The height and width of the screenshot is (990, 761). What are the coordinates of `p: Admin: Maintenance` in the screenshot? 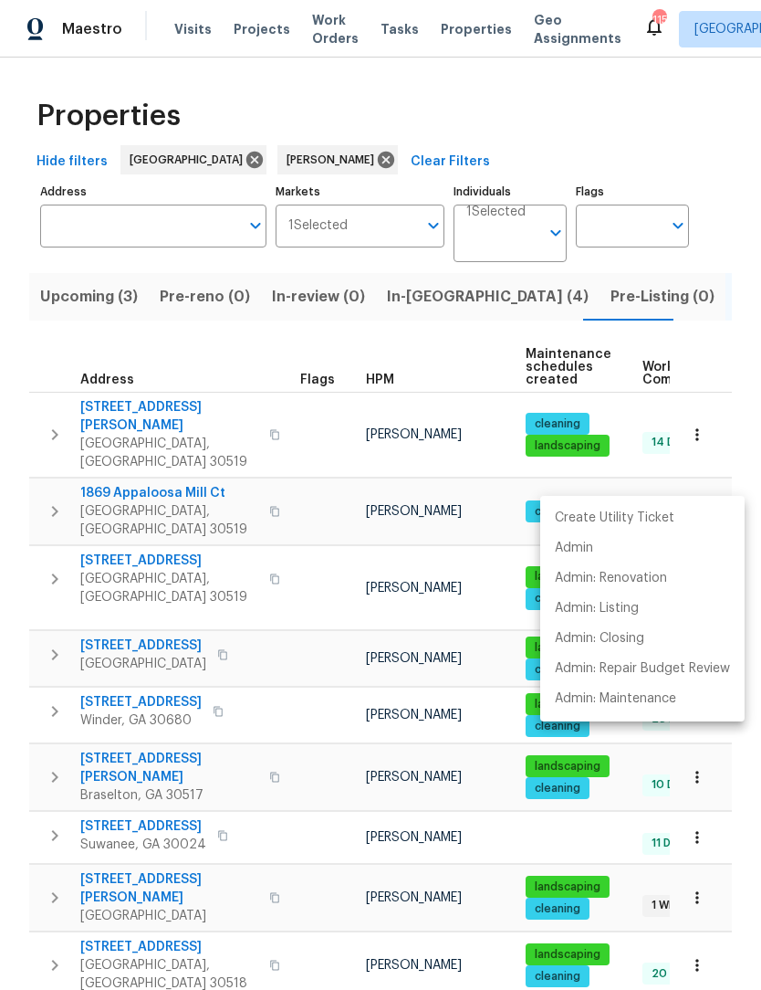 It's located at (615, 698).